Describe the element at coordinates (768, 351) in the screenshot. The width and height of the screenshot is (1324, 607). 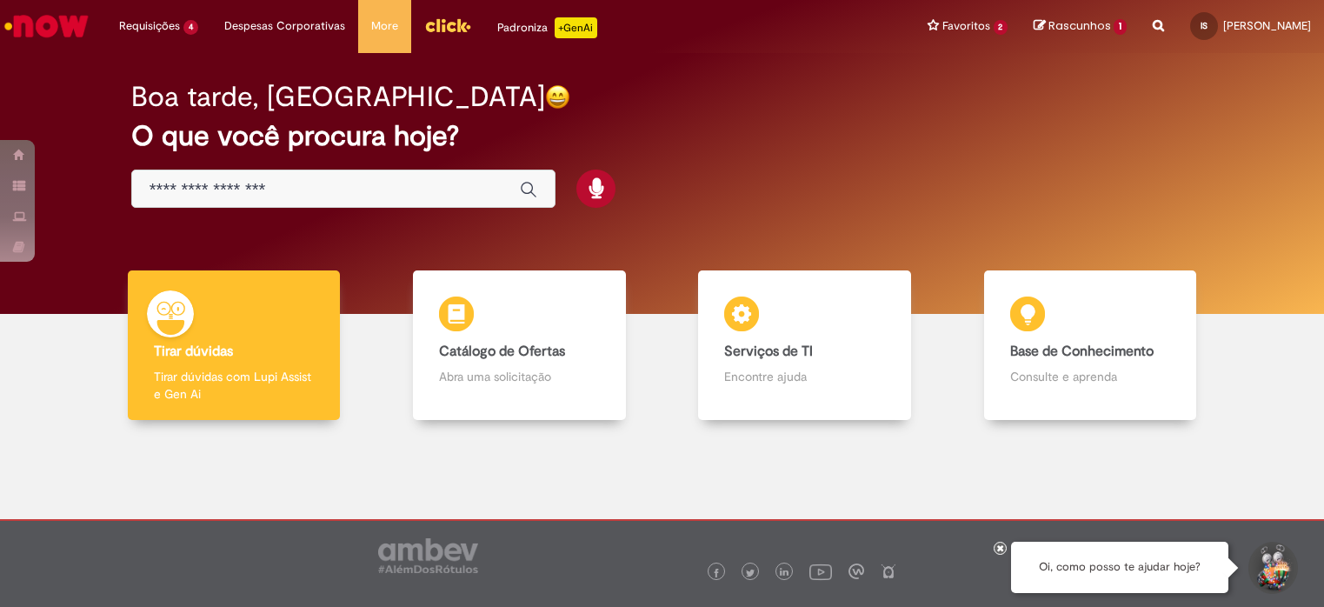
I see `b: Serviços de TI` at that location.